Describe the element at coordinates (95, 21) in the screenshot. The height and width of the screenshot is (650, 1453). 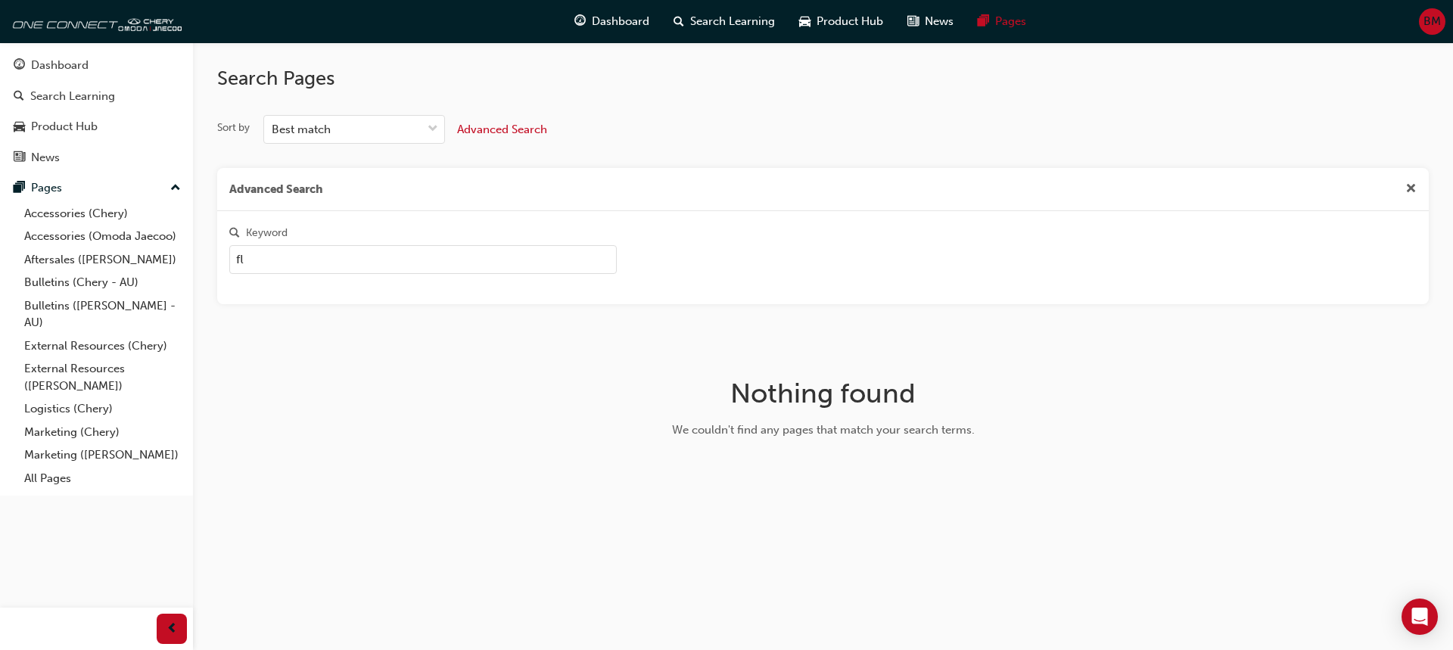
I see `a: oneconnect` at that location.